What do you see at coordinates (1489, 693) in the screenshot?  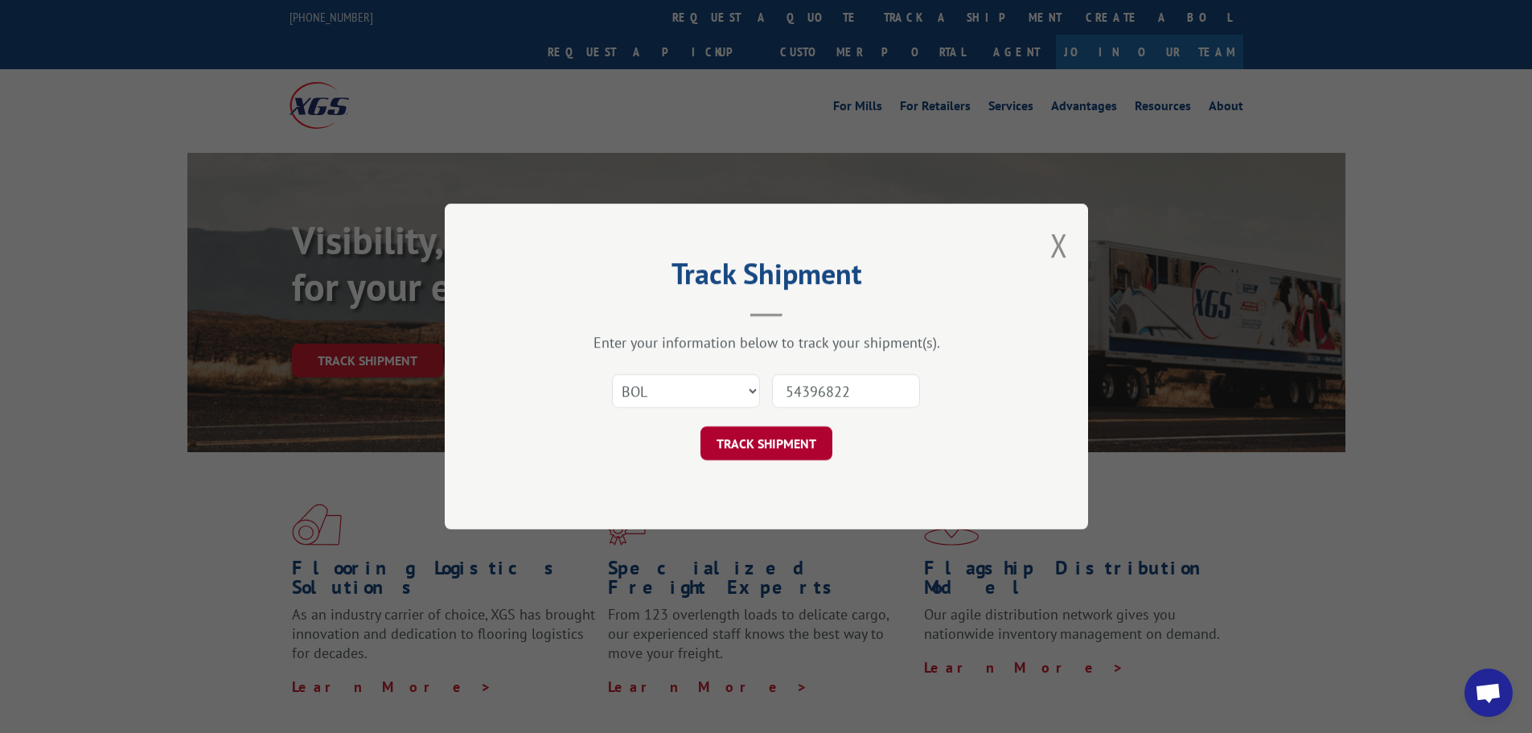 I see `div: Open chat` at bounding box center [1489, 693].